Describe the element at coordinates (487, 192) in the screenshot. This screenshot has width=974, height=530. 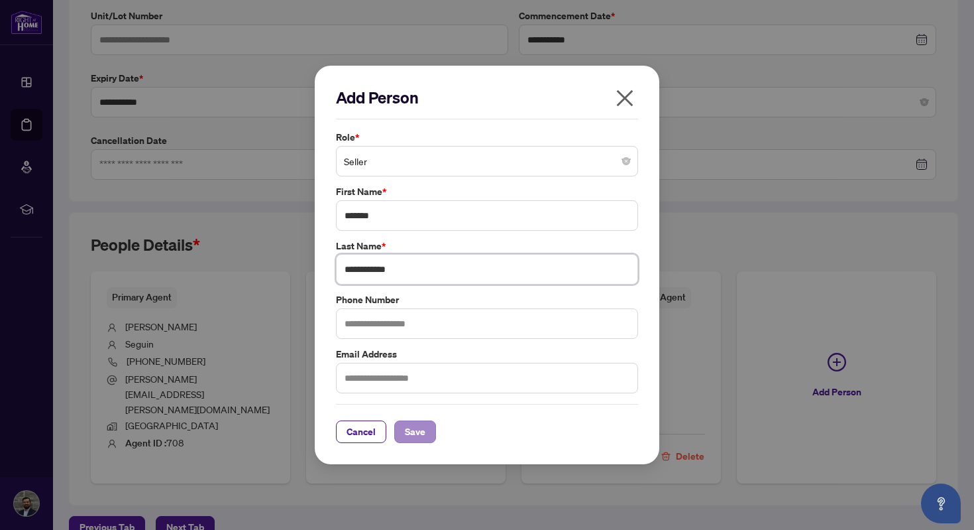
I see `label: First Name` at that location.